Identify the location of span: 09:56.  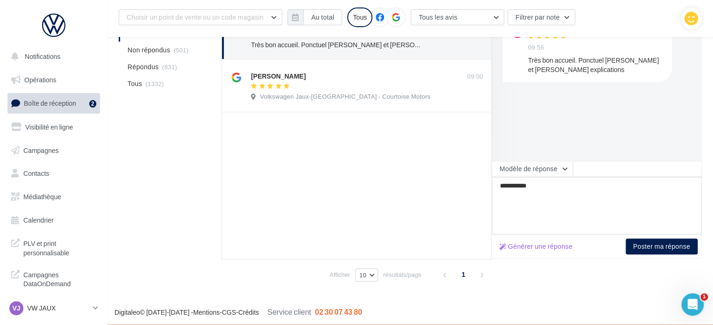
(536, 48).